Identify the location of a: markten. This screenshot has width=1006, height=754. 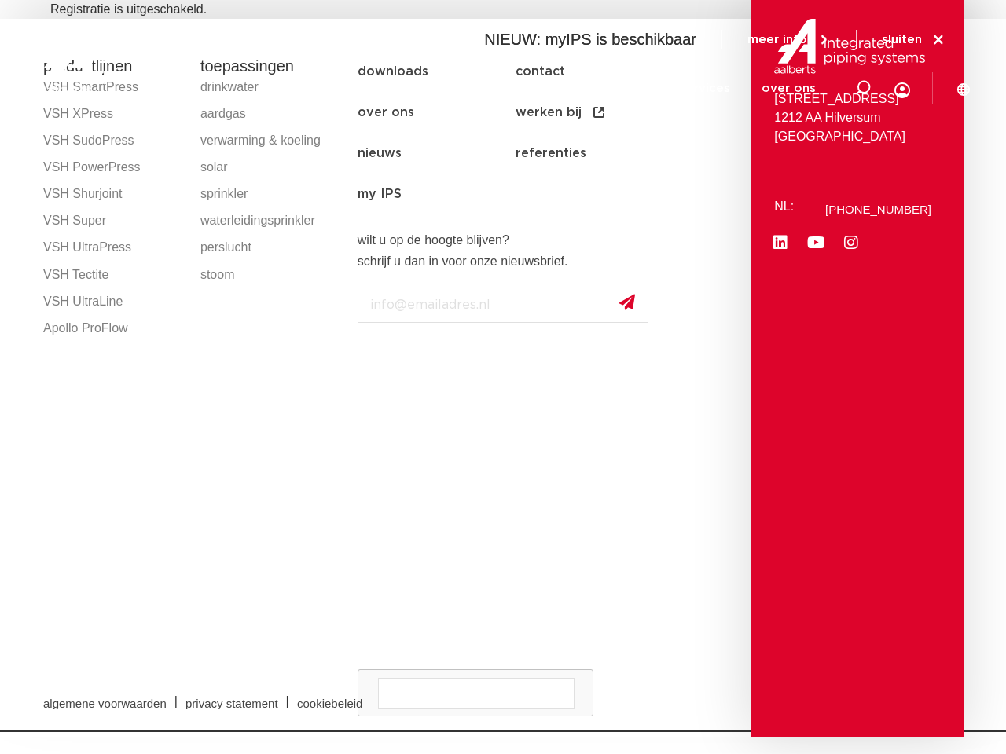
(411, 88).